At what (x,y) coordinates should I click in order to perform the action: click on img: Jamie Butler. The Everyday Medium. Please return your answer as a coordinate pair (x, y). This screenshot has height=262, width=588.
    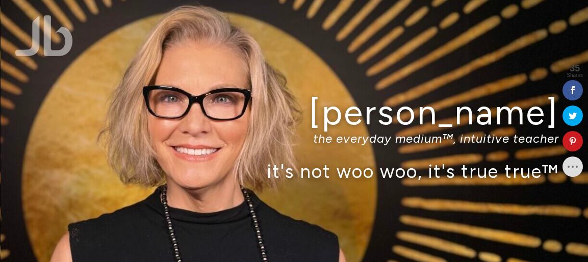
    Looking at the image, I should click on (44, 36).